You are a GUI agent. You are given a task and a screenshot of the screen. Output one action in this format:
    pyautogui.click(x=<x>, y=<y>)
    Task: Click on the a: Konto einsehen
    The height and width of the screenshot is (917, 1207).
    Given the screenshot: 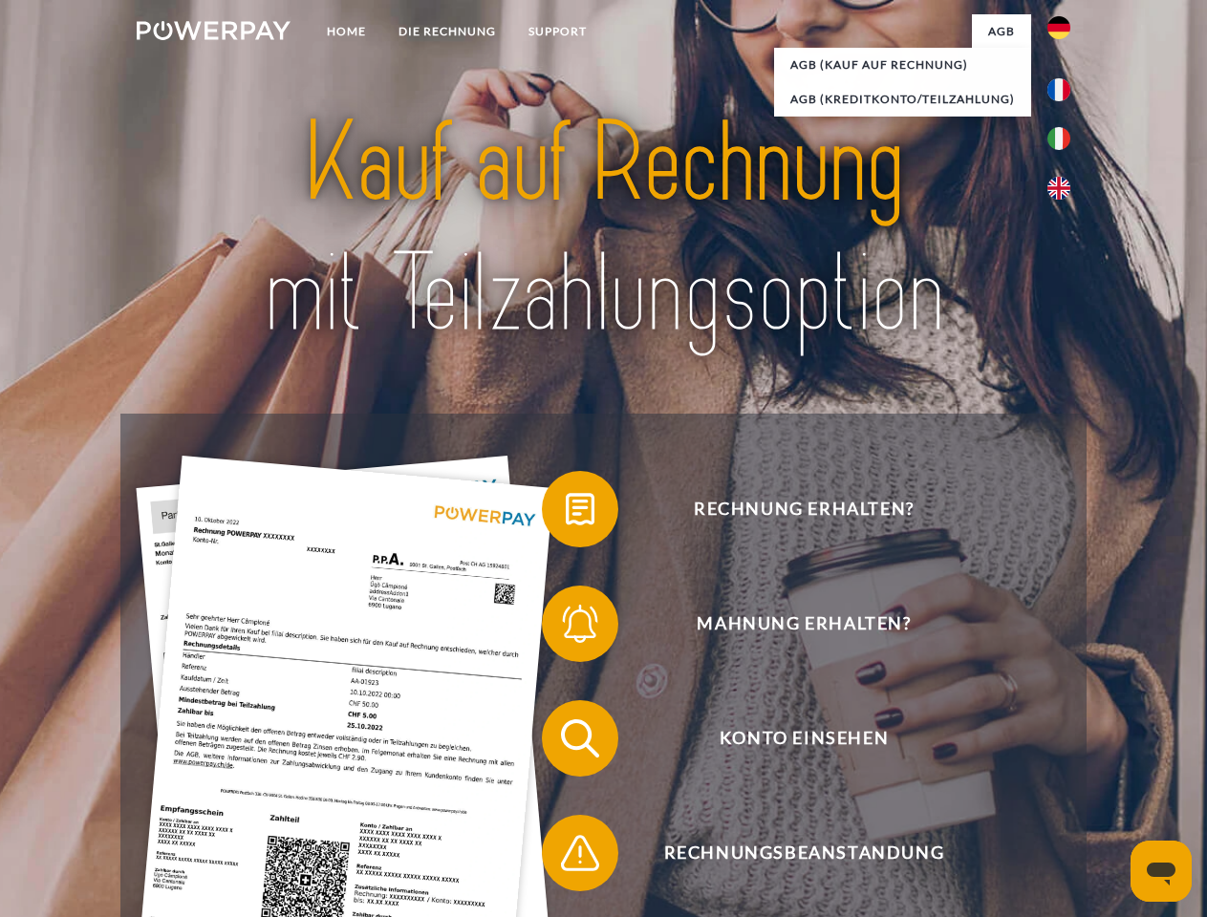 What is the action you would take?
    pyautogui.click(x=790, y=739)
    